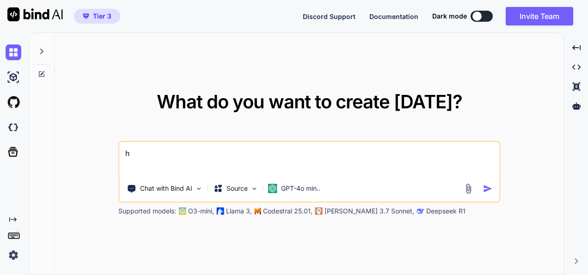 This screenshot has height=275, width=588. What do you see at coordinates (487, 188) in the screenshot?
I see `img: icon` at bounding box center [487, 188].